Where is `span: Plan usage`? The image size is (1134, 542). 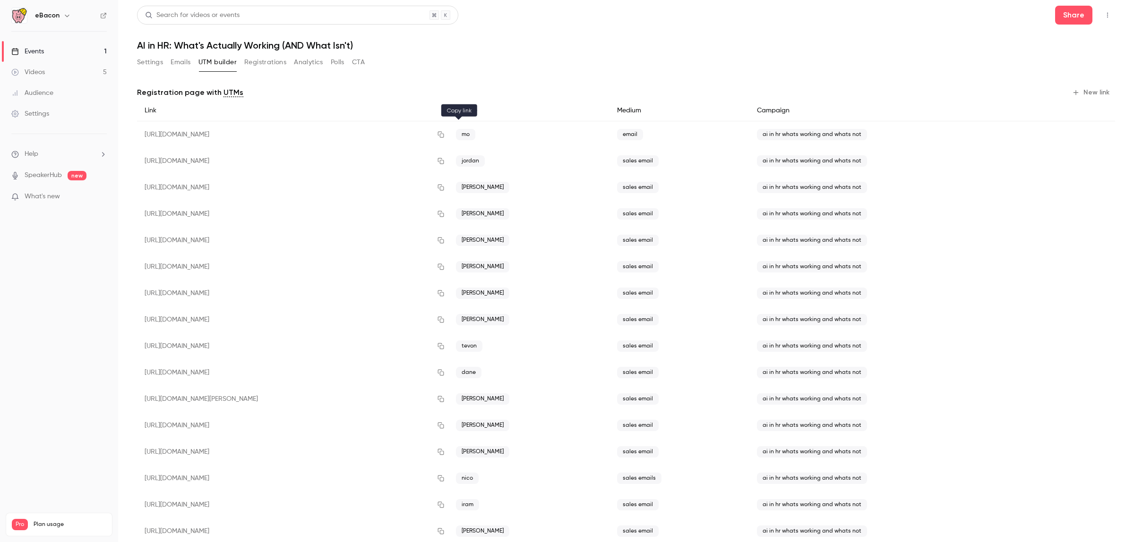
span: Plan usage is located at coordinates (70, 525).